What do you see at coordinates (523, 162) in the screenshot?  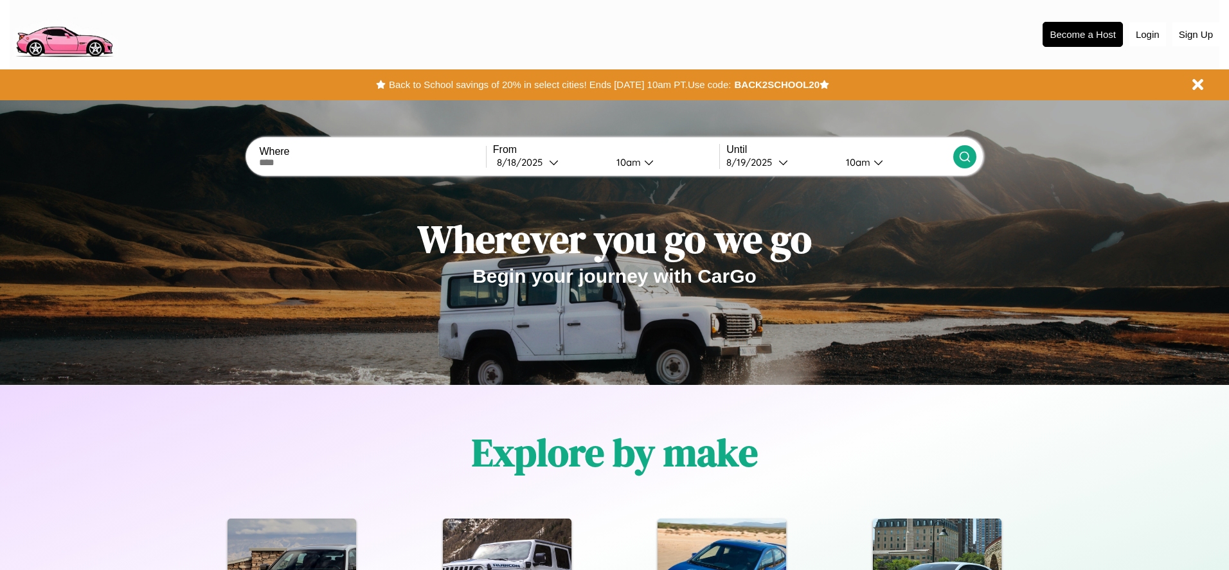 I see `div: 8 / 18 / 2025` at bounding box center [523, 162].